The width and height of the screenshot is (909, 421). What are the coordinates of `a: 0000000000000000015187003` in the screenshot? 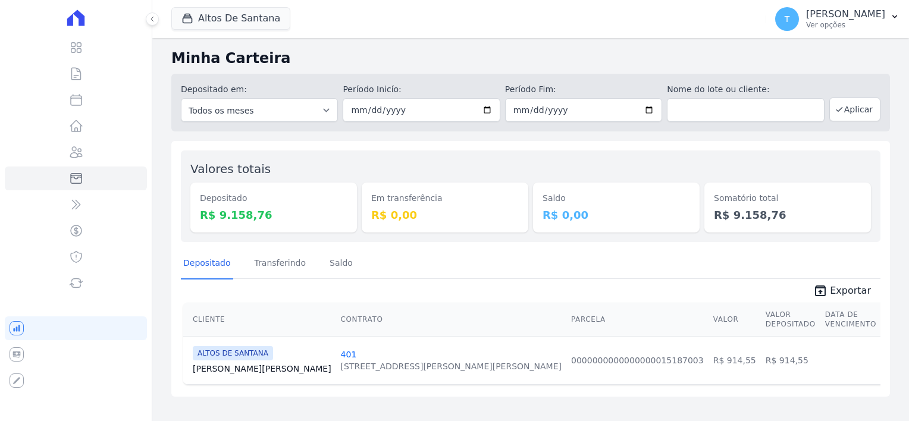 It's located at (637, 361).